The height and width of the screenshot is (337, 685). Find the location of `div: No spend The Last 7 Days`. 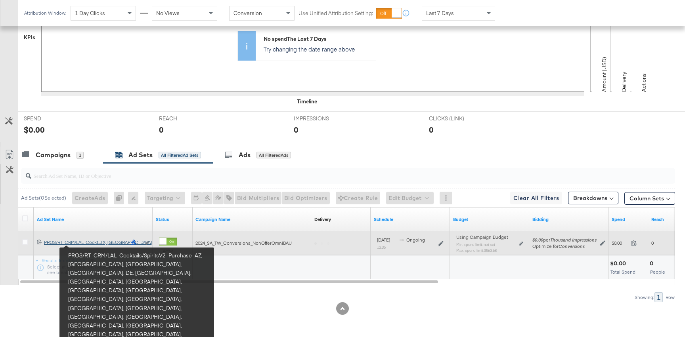

div: No spend The Last 7 Days is located at coordinates (318, 39).